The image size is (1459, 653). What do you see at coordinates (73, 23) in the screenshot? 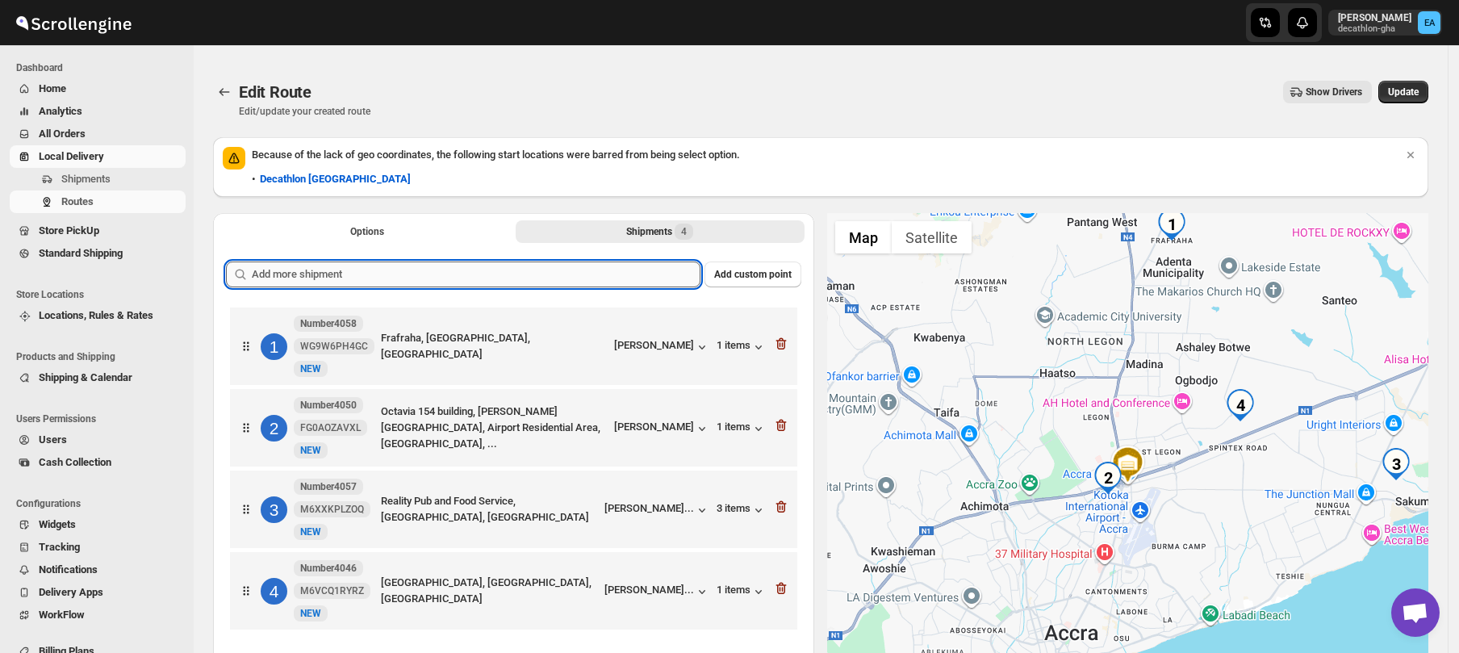
I see `img: ScrollEngine` at bounding box center [73, 23].